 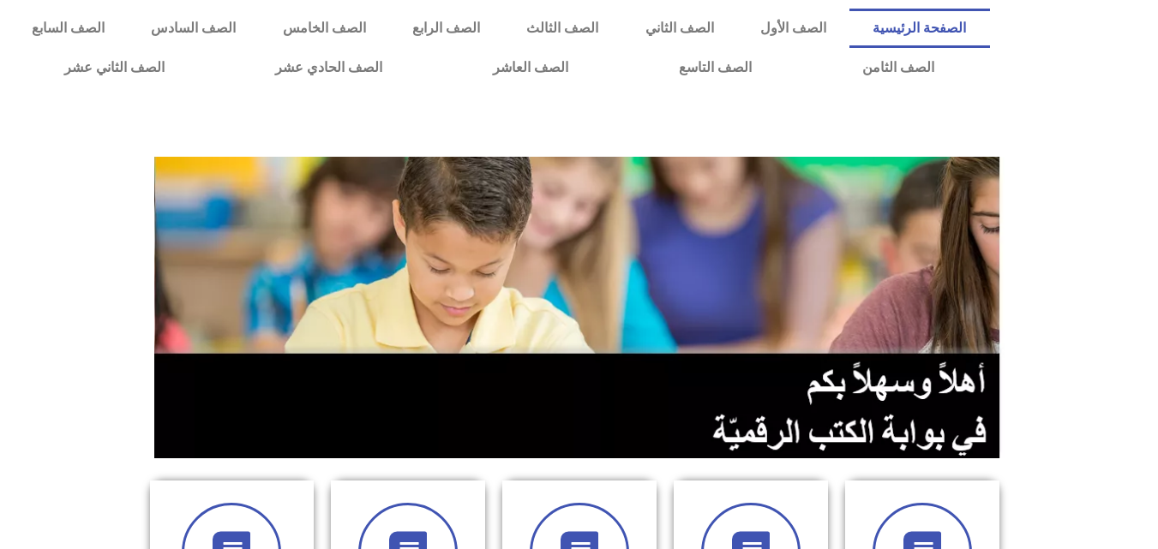 What do you see at coordinates (328, 68) in the screenshot?
I see `a: الصف الحادي عشر` at bounding box center [328, 68].